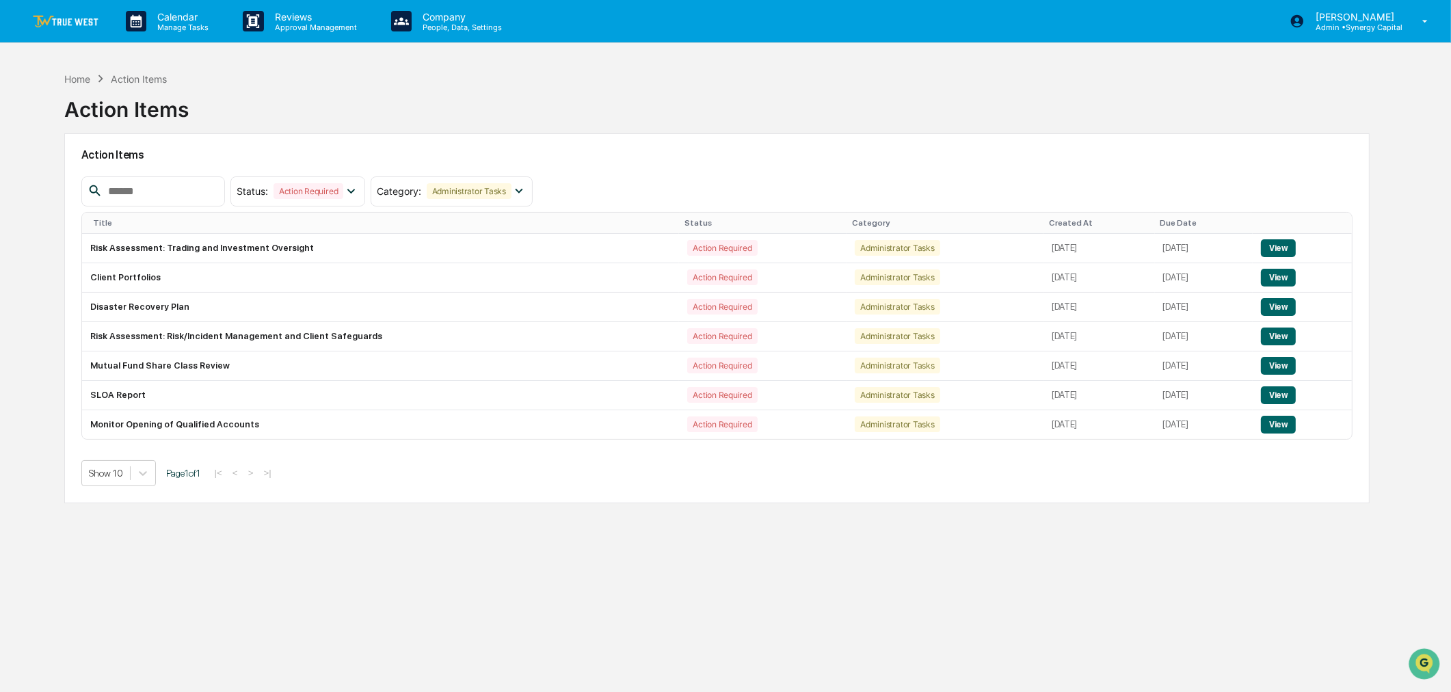 Image resolution: width=1451 pixels, height=692 pixels. What do you see at coordinates (183, 473) in the screenshot?
I see `span: Page 1 of 1` at bounding box center [183, 473].